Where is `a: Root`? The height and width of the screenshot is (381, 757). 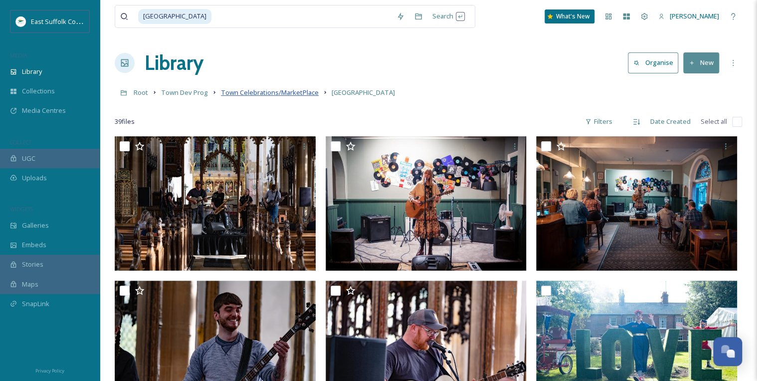
a: Root is located at coordinates (141, 92).